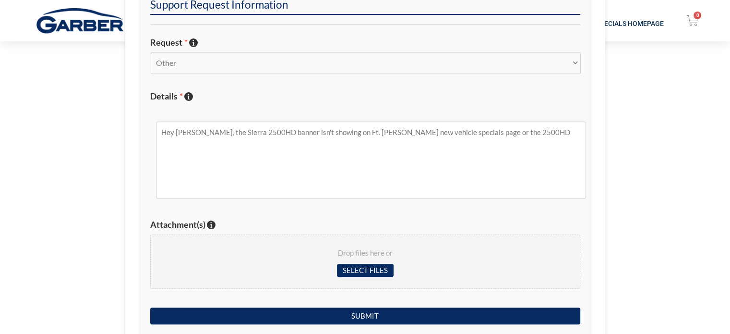  Describe the element at coordinates (178, 224) in the screenshot. I see `span: Attachment(s)` at that location.